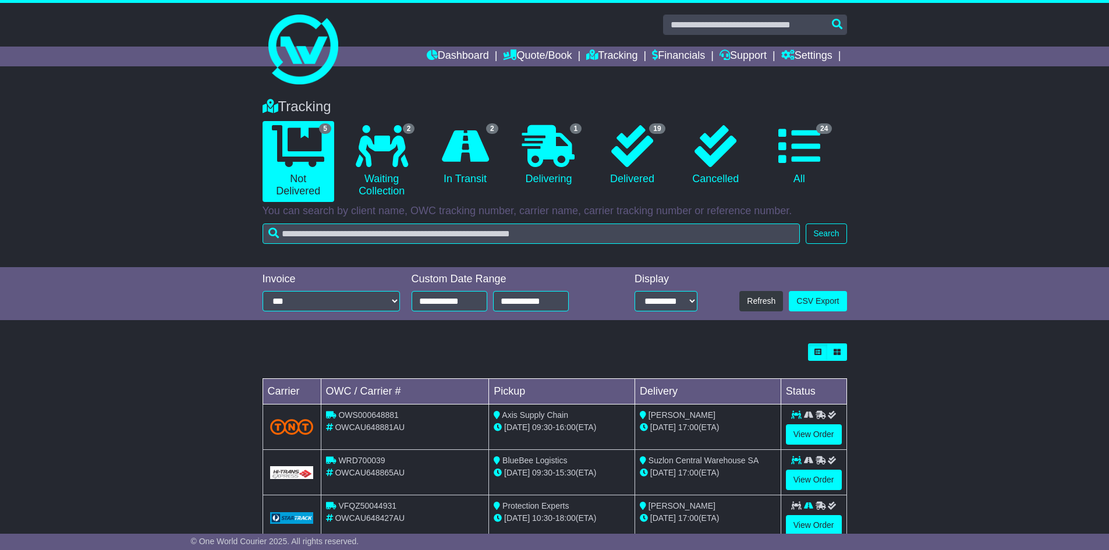 The image size is (1109, 550). I want to click on div: Display, so click(666, 279).